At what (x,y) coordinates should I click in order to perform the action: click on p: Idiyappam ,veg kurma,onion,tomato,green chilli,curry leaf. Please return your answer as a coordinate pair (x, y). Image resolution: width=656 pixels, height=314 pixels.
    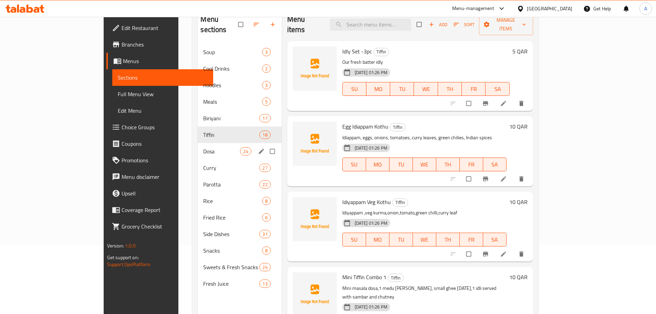
    Looking at the image, I should click on (424, 213).